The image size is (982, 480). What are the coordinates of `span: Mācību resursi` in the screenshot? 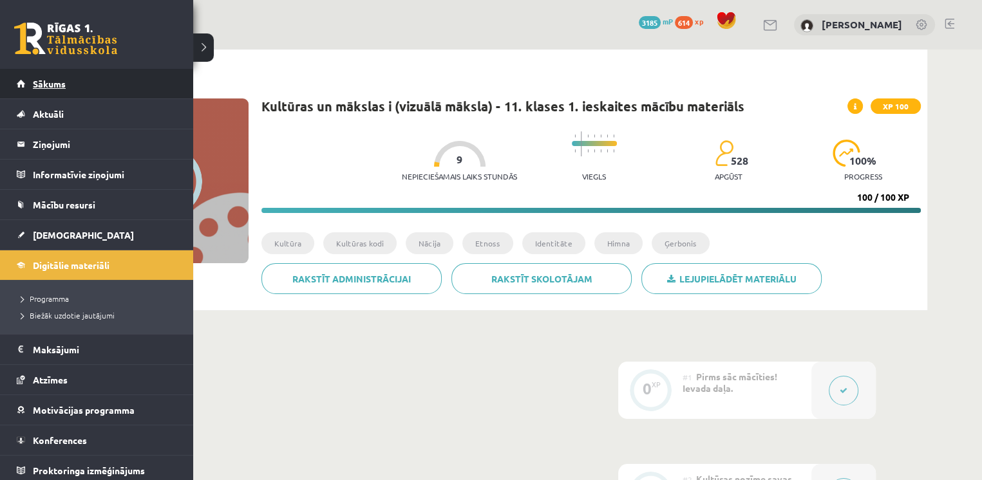 It's located at (64, 205).